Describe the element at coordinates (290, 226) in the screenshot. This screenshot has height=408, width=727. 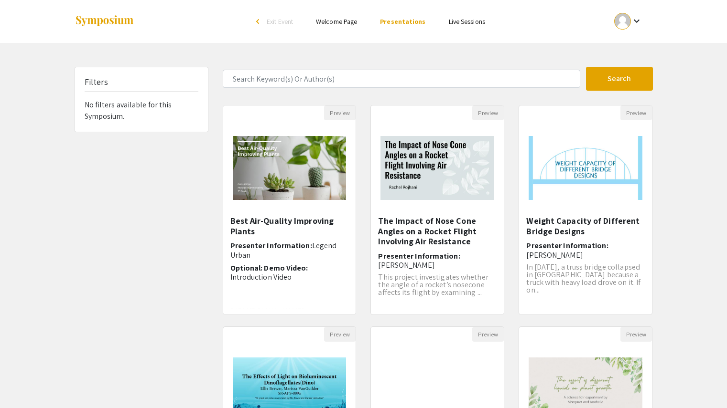
I see `h5: Best Air-Quality Improving Plants` at that location.